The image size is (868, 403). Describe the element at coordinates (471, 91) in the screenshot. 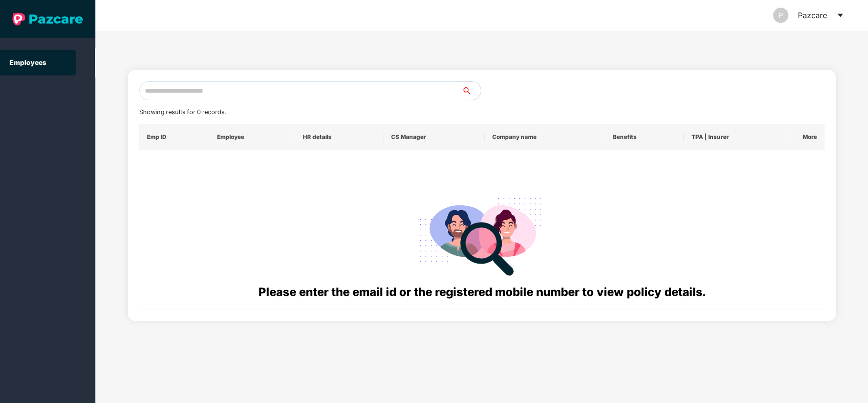

I see `span: search` at that location.